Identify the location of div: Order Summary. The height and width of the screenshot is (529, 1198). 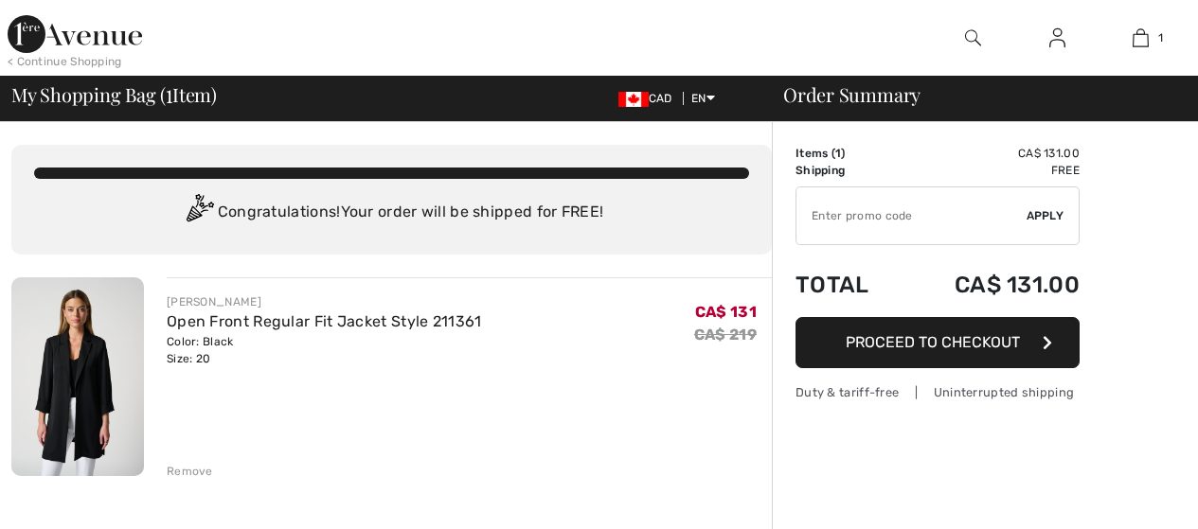
(974, 95).